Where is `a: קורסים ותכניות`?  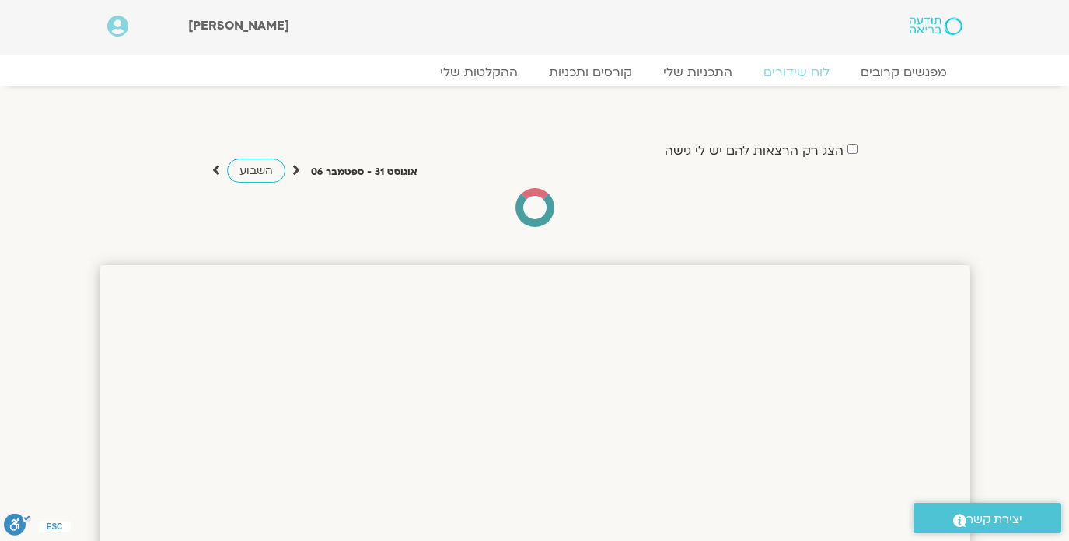
a: קורסים ותכניות is located at coordinates (590, 72).